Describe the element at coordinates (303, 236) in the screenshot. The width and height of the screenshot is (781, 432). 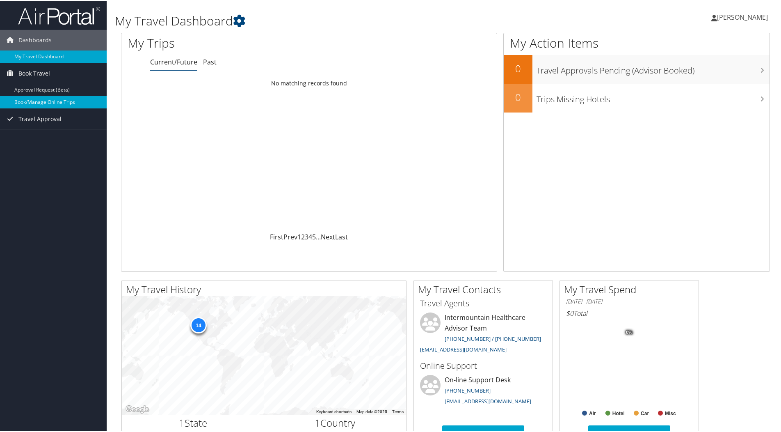
I see `a: 2` at that location.